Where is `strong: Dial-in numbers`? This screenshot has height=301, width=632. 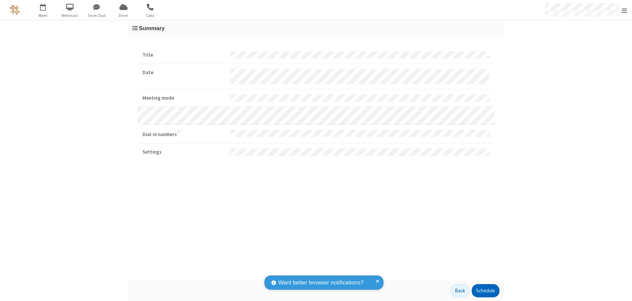 strong: Dial-in numbers is located at coordinates (184, 134).